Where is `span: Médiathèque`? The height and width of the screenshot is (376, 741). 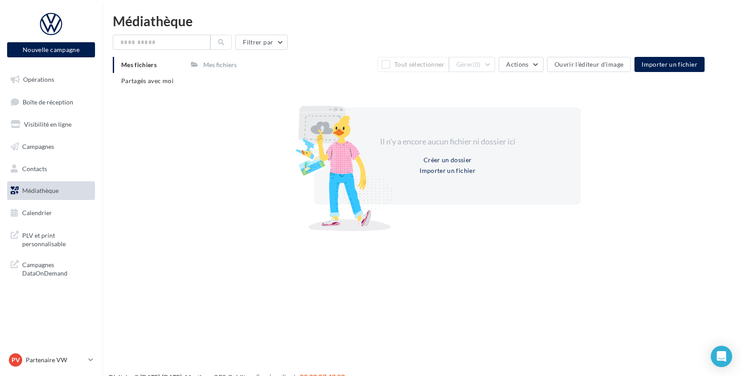
span: Médiathèque is located at coordinates (40, 190).